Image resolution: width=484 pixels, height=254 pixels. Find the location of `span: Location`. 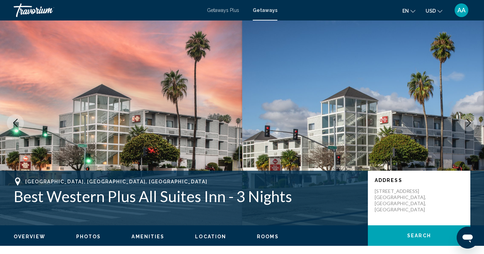

span: Location is located at coordinates (211, 237).